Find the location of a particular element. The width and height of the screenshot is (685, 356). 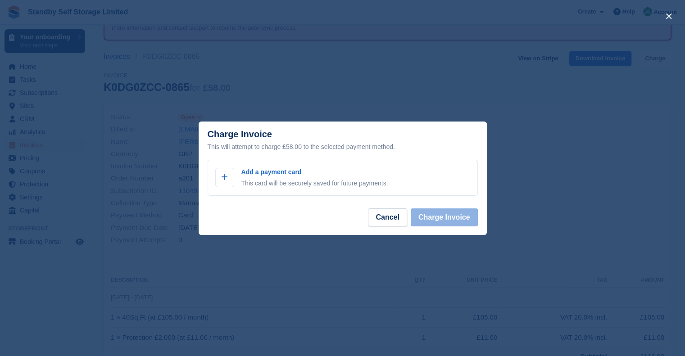

a: Add a payment card This card will be securely saved for future payments. is located at coordinates (343, 178).